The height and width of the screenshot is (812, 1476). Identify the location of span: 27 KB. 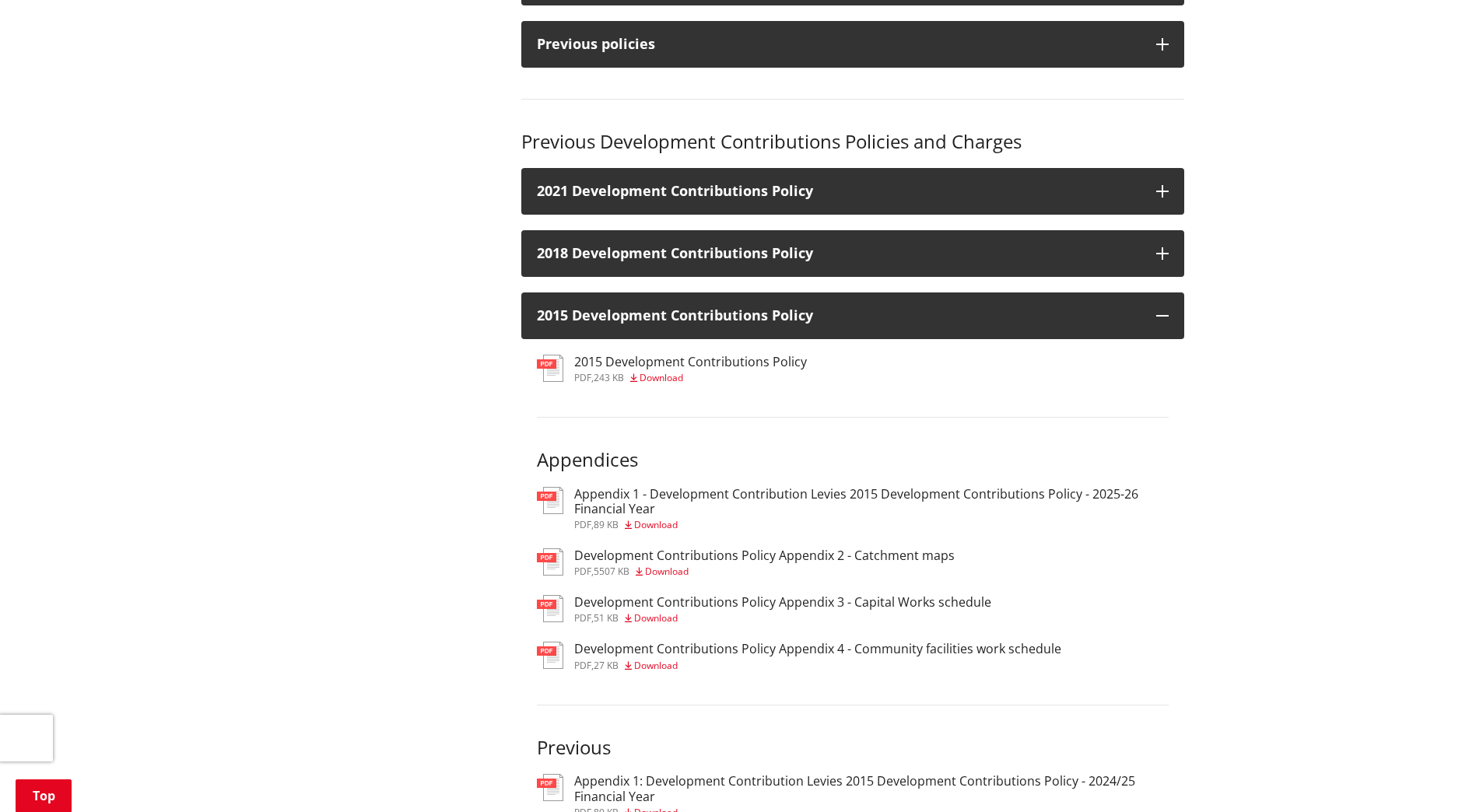
(606, 665).